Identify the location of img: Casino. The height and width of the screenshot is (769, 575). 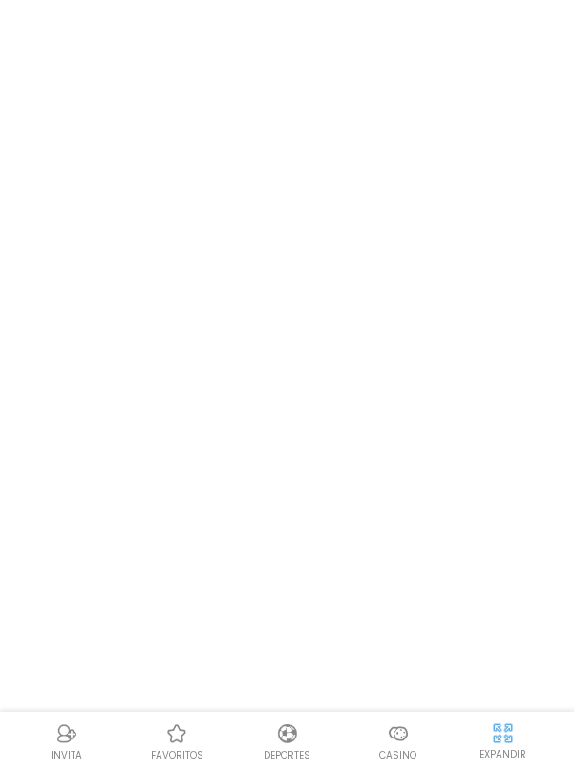
(398, 734).